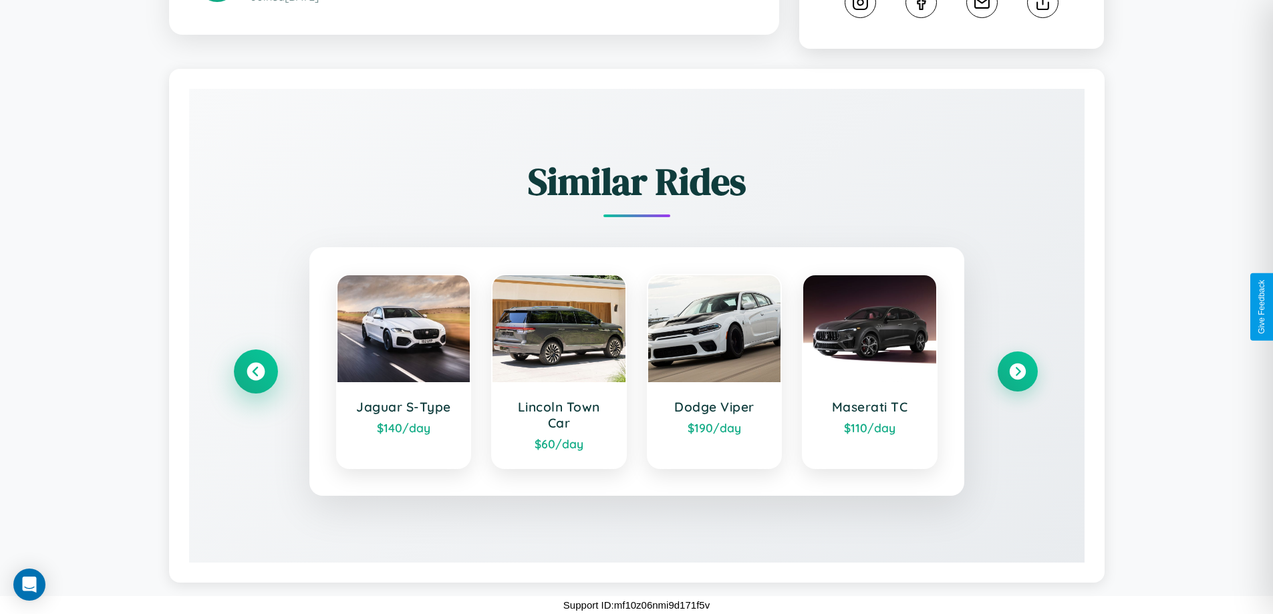 The height and width of the screenshot is (614, 1273). What do you see at coordinates (870, 407) in the screenshot?
I see `h3: Maserati TC` at bounding box center [870, 407].